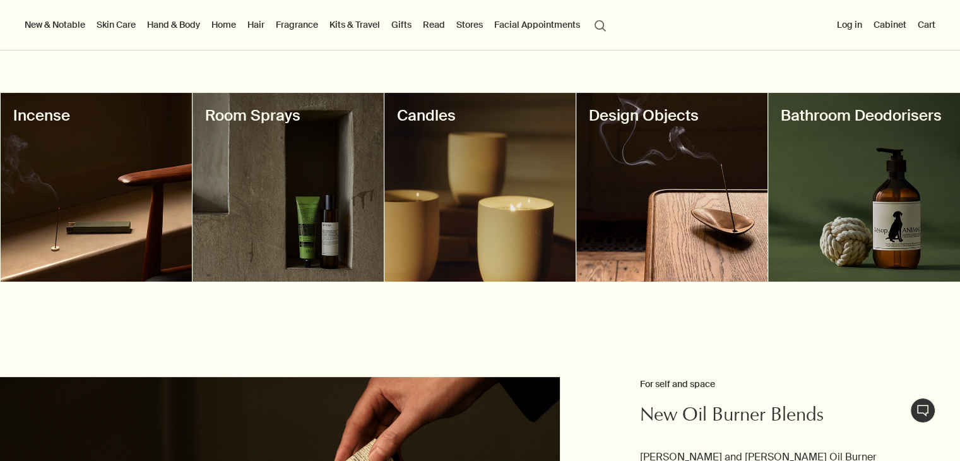  I want to click on a: Facial Appointments, so click(537, 25).